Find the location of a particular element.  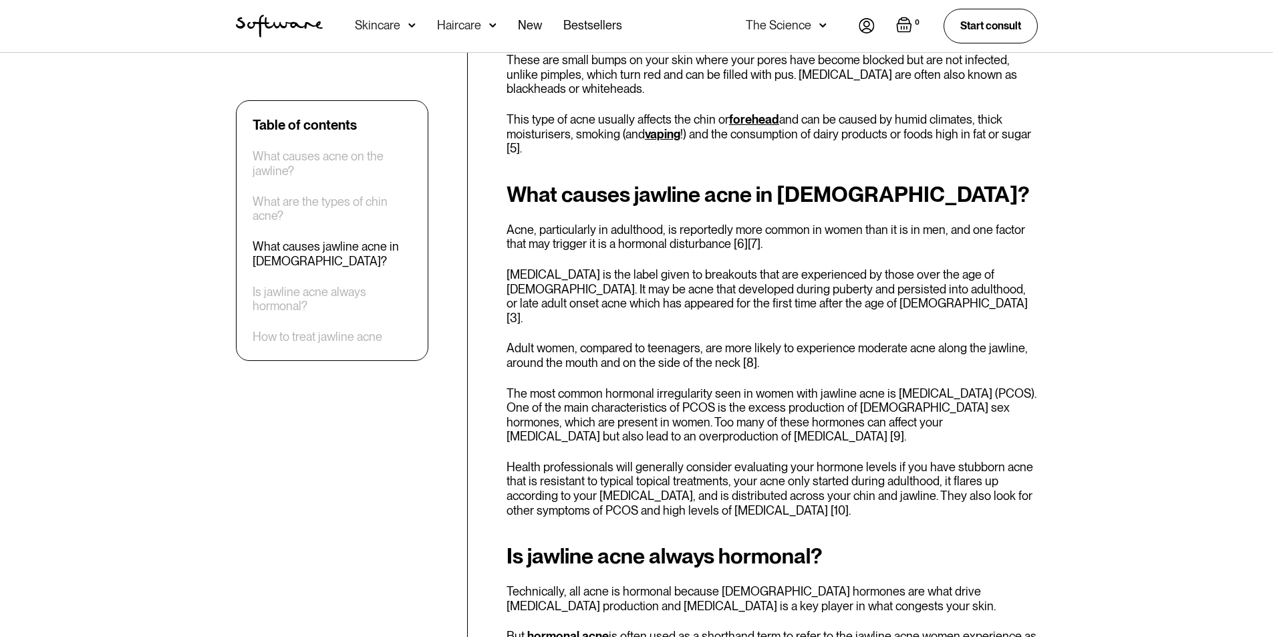

div: Is jawline acne always hormonal? is located at coordinates (332, 299).